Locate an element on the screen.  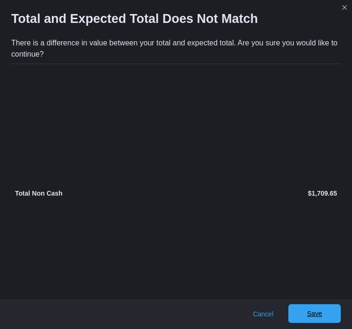
button: Save is located at coordinates (315, 314).